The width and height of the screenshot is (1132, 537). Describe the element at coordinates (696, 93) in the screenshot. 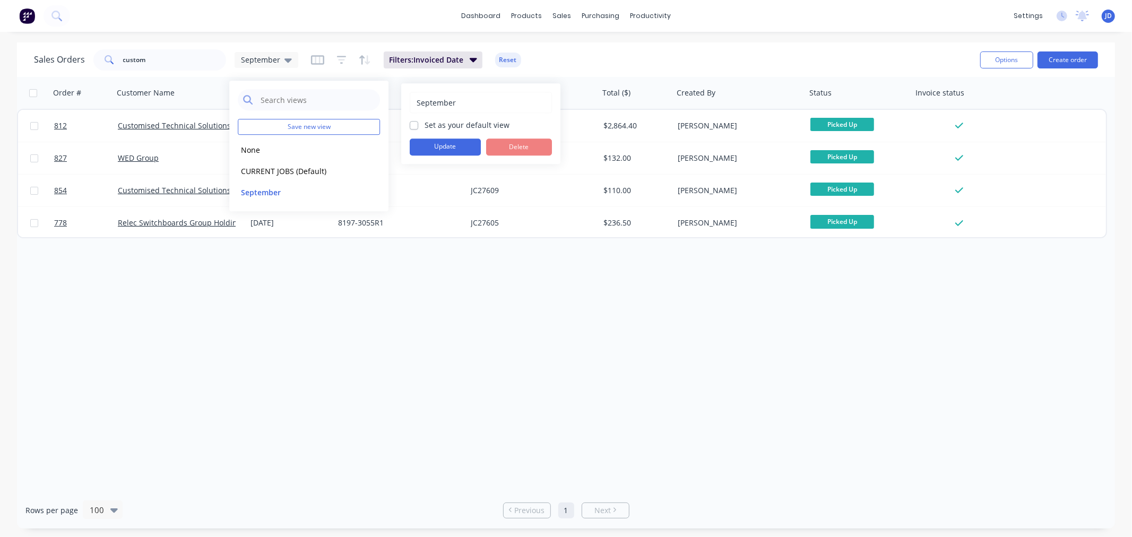

I see `div: Created By` at that location.